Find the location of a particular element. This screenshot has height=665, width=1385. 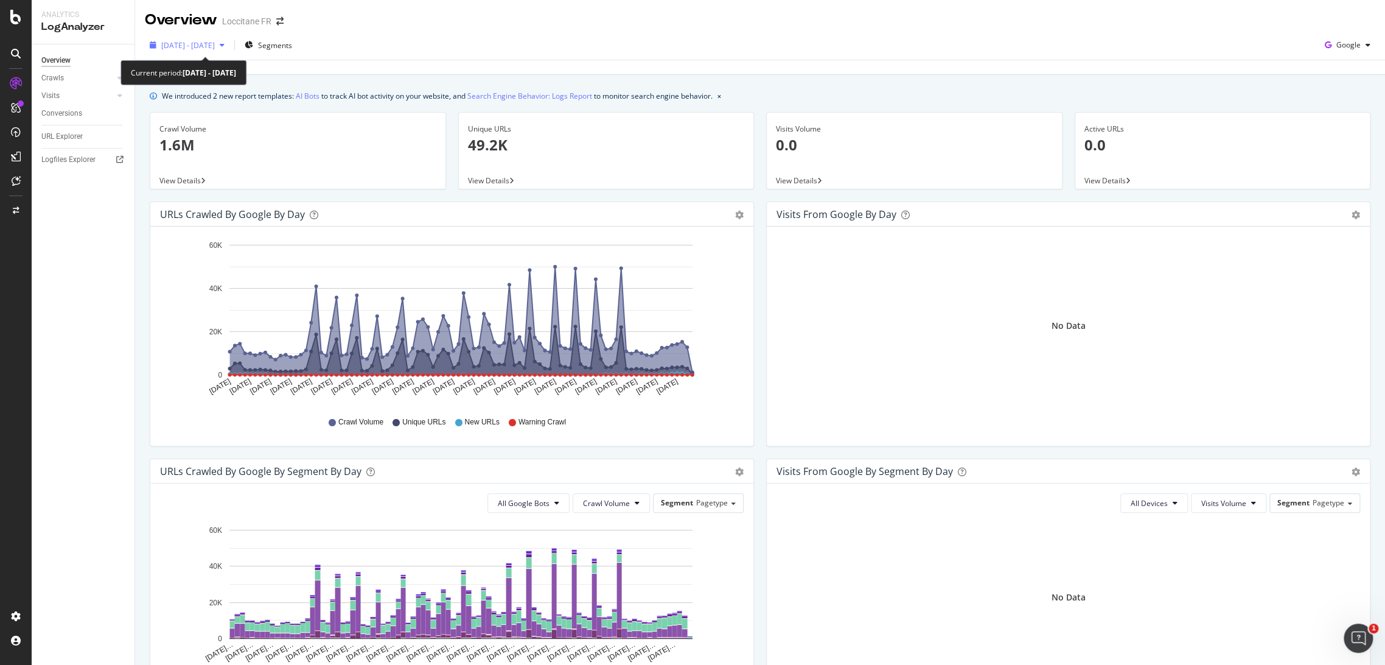

p: 49.2K is located at coordinates (606, 145).